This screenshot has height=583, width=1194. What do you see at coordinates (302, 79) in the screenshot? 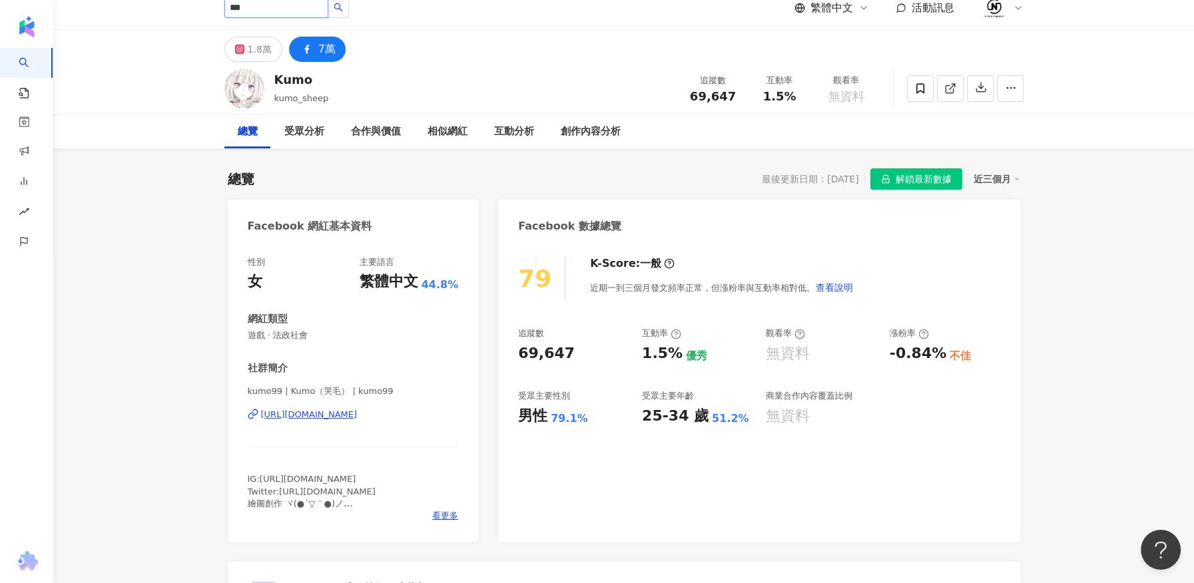
I see `div: Kumo` at bounding box center [302, 79].